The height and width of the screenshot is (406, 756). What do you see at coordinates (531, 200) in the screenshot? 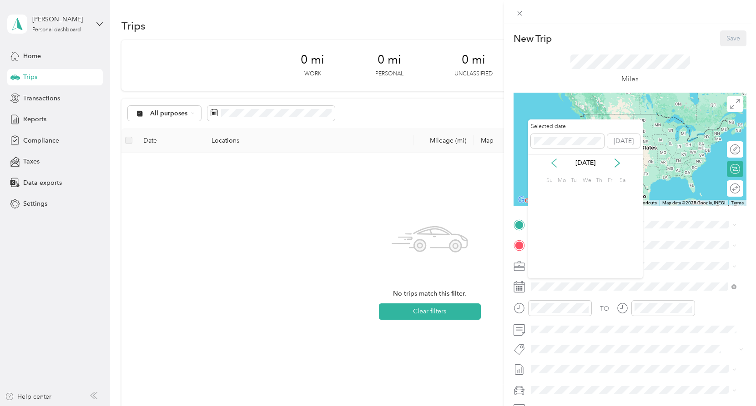
I see `img: Google` at bounding box center [531, 200].